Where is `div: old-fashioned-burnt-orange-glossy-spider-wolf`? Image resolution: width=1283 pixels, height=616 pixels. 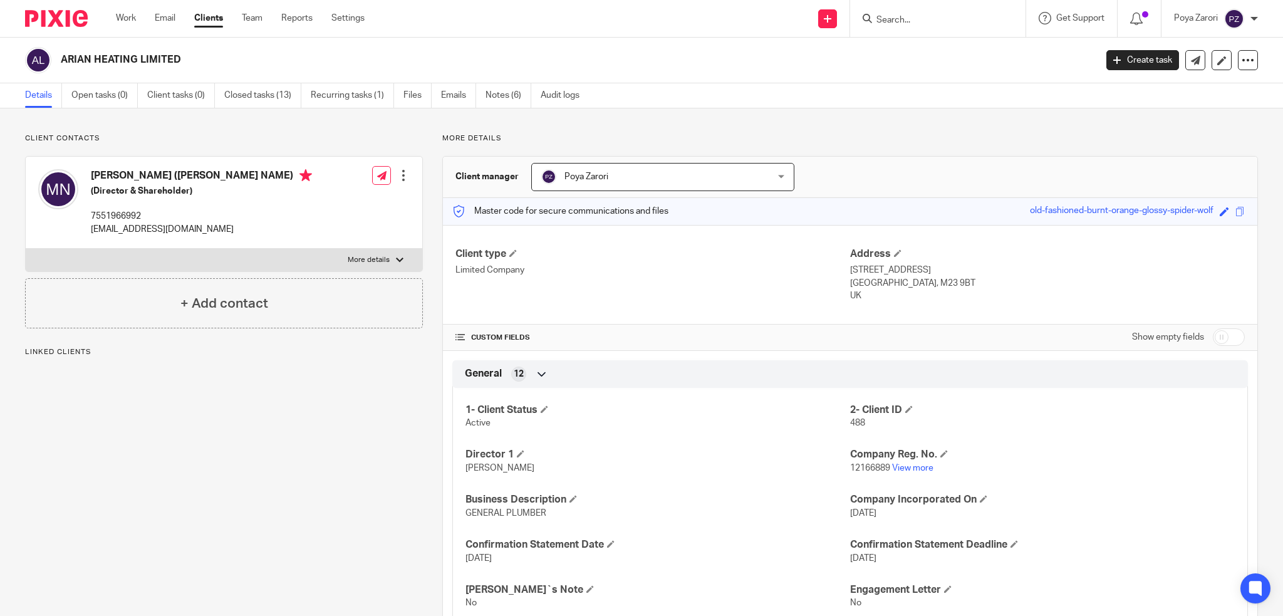
div: old-fashioned-burnt-orange-glossy-spider-wolf is located at coordinates (1121, 211).